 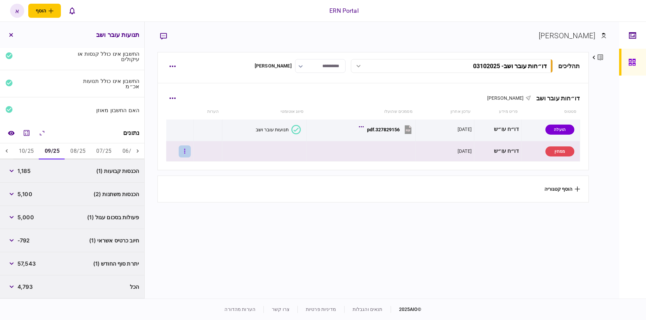 I want to click on span: 5,100, so click(x=25, y=194).